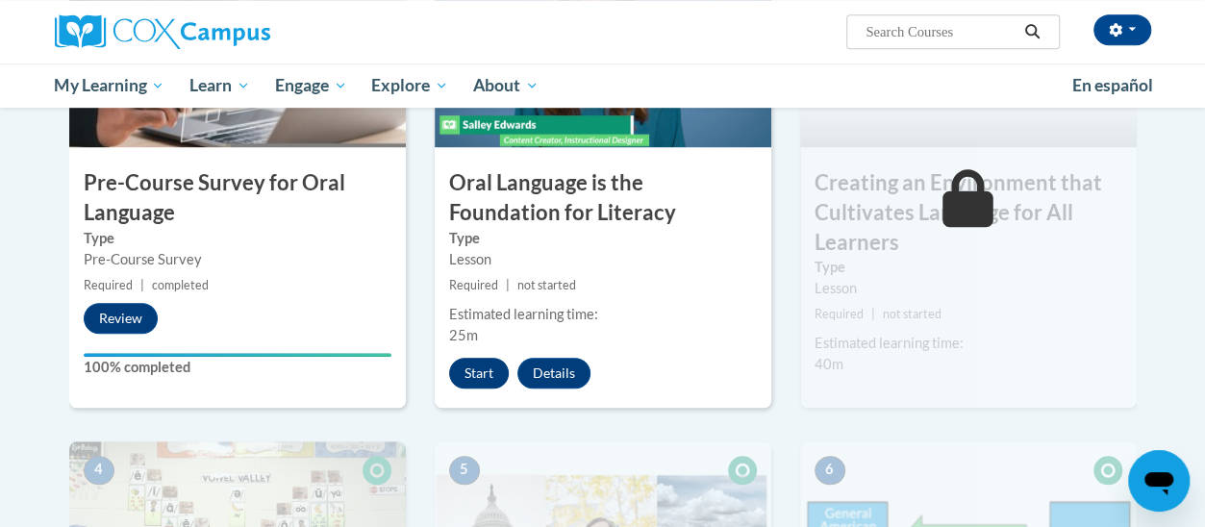 This screenshot has height=527, width=1205. What do you see at coordinates (1122, 30) in the screenshot?
I see `button: Account Settings` at bounding box center [1122, 30].